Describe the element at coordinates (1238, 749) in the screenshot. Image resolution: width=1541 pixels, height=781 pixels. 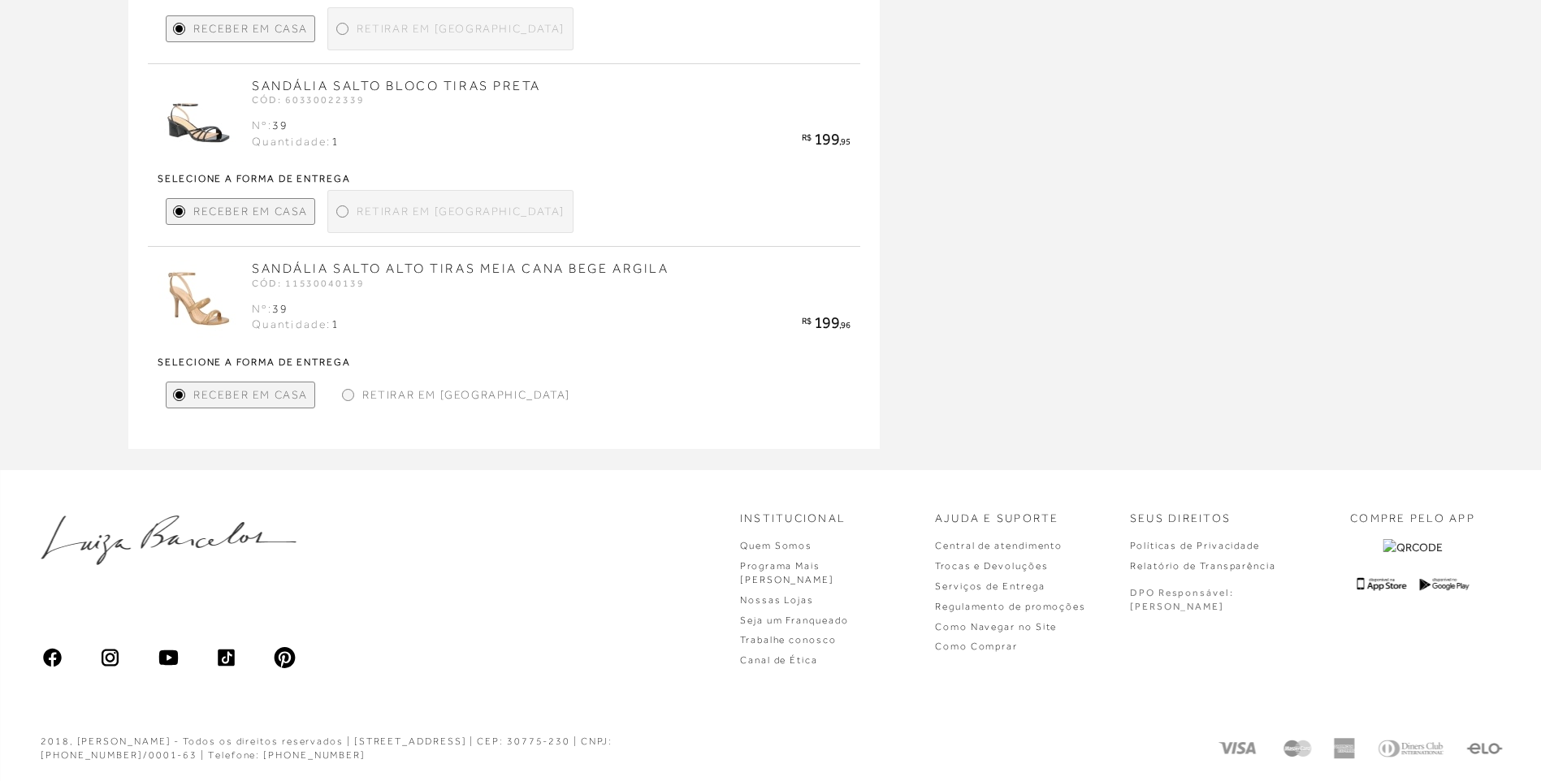
I see `img: Visa` at that location.